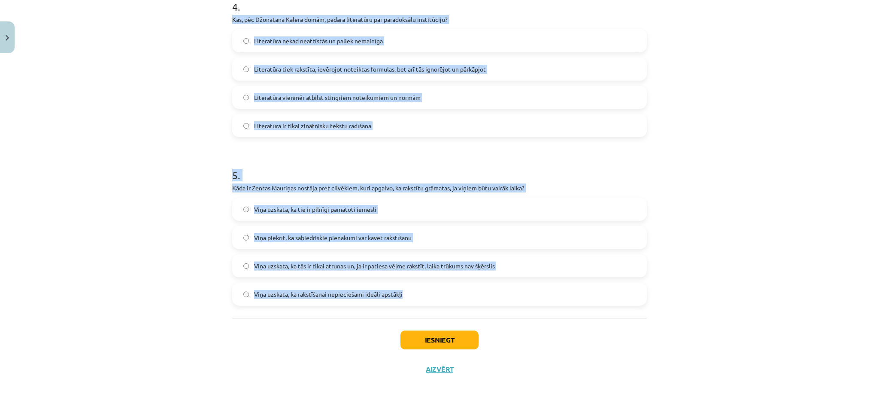 This screenshot has height=397, width=879. What do you see at coordinates (312, 126) in the screenshot?
I see `span: Literatūra ir tikai zinātnisku tekstu radīšana` at bounding box center [312, 126].